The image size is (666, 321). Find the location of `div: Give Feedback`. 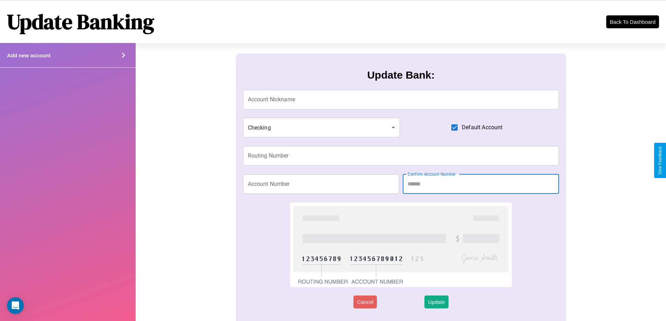

div: Give Feedback is located at coordinates (660, 160).